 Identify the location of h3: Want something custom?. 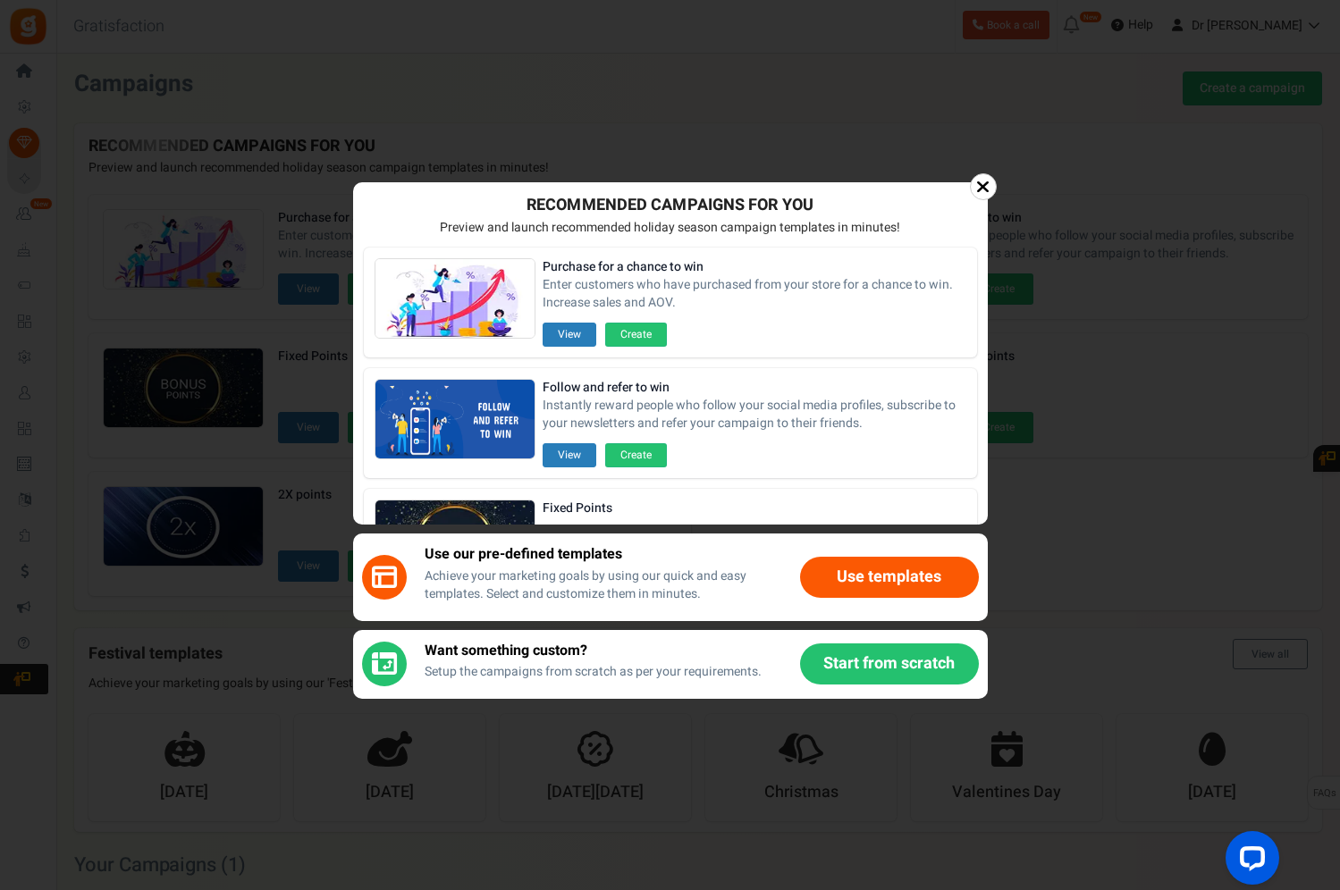
(593, 652).